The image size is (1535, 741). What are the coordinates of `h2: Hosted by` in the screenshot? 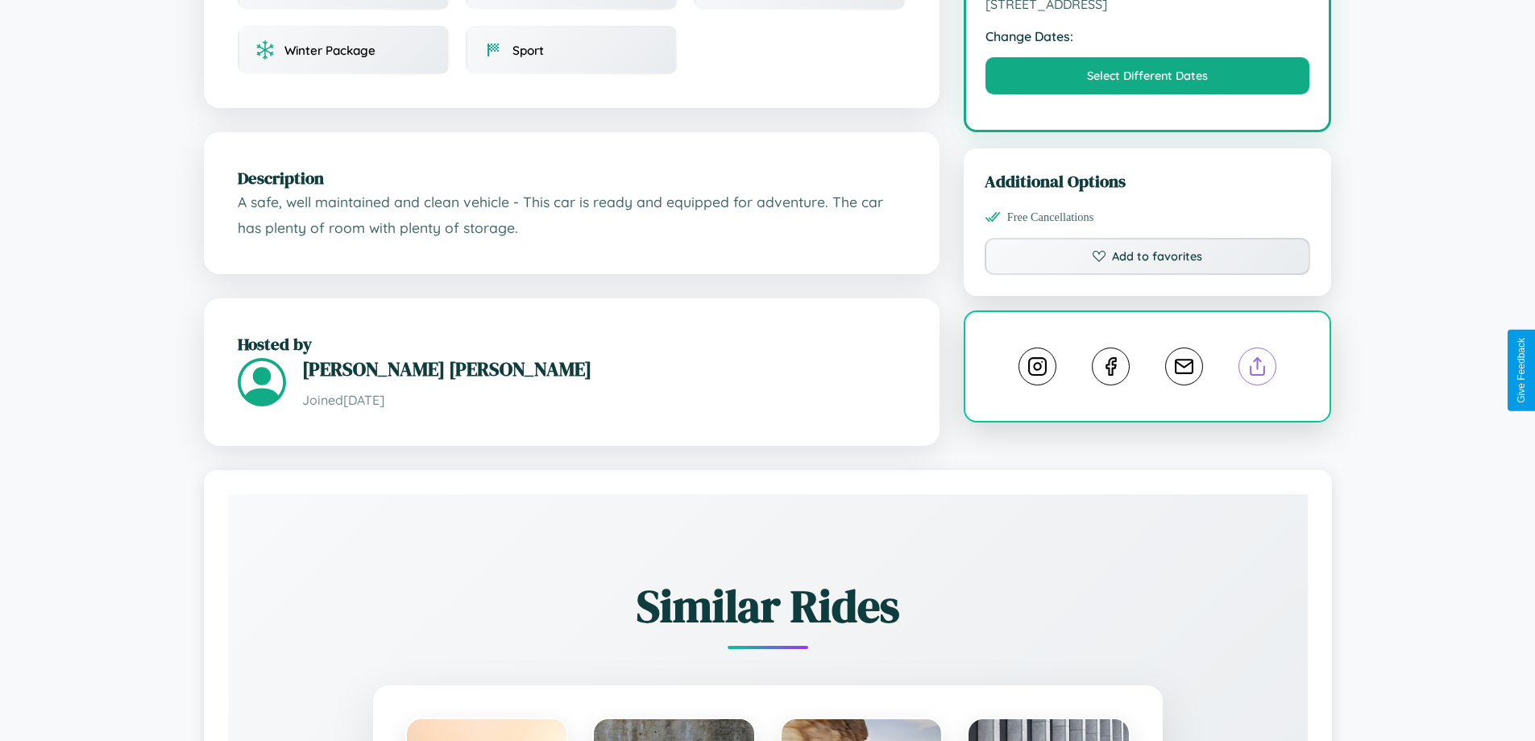 It's located at (571, 343).